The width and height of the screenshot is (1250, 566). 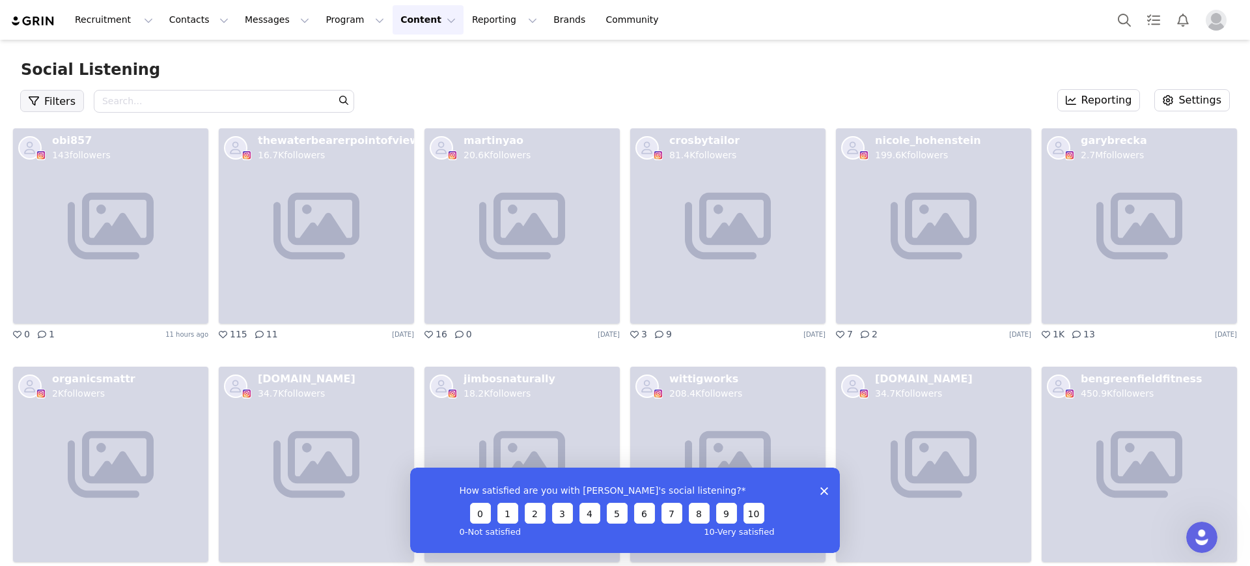 What do you see at coordinates (33, 21) in the screenshot?
I see `img: grin logo` at bounding box center [33, 21].